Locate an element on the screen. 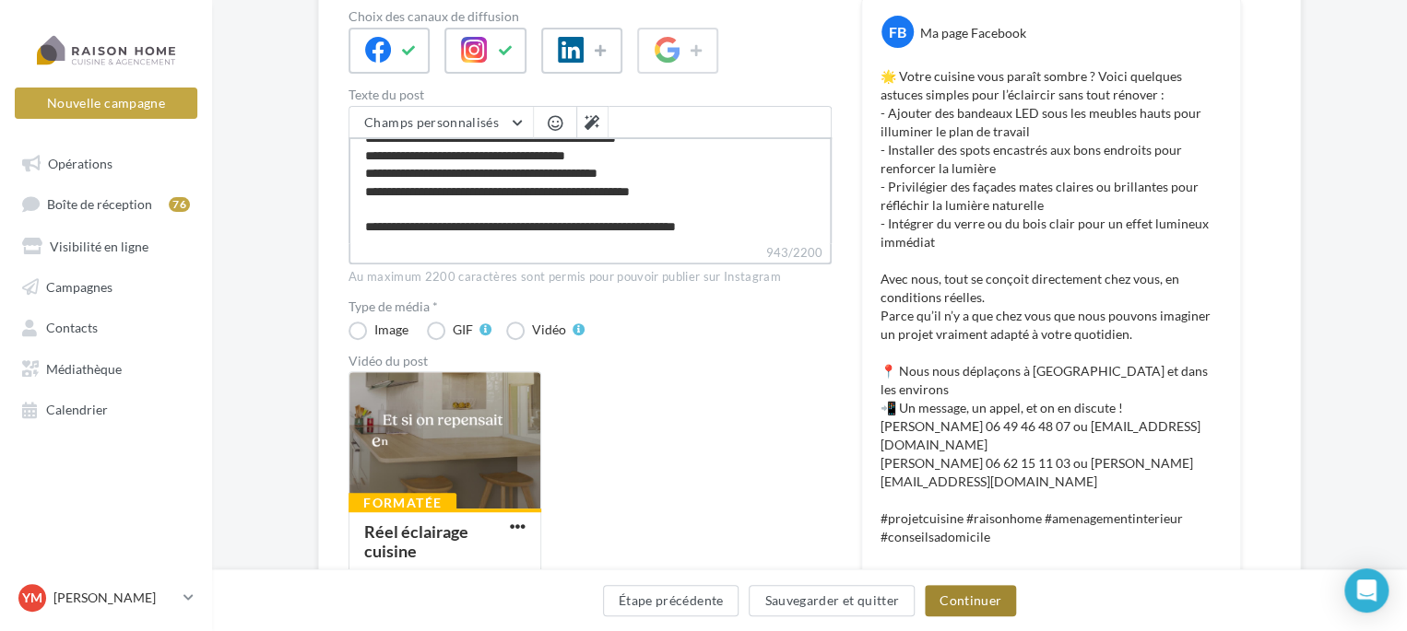 This screenshot has width=1407, height=631. button: Sauvegarder et quitter is located at coordinates (831, 601).